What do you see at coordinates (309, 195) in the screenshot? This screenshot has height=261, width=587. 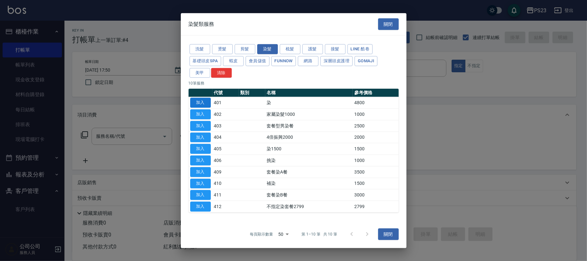 I see `td: 套餐染B餐` at bounding box center [309, 195].